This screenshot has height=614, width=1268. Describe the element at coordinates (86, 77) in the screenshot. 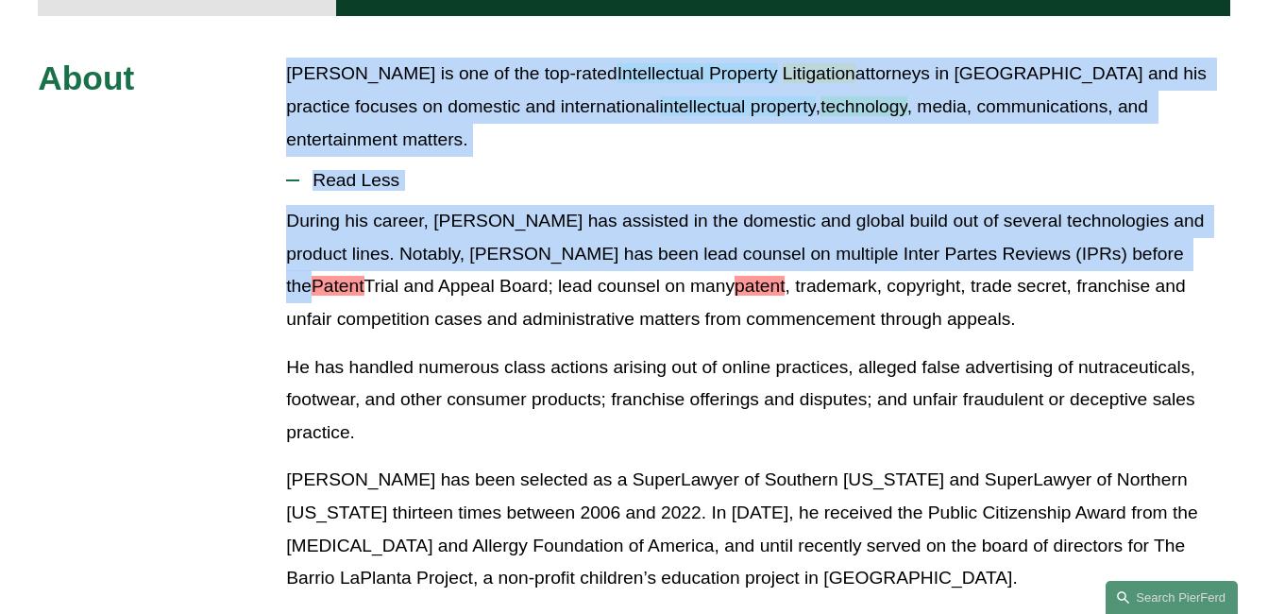

I see `span: About` at that location.